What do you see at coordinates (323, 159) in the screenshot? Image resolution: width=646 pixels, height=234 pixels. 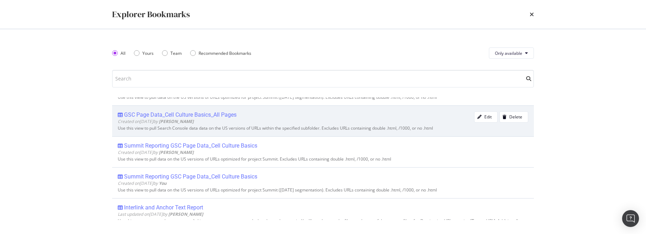 I see `div: Use this view to pull data on the US versions of URLs optimized for project Summit. Excludes URLs...` at bounding box center [323, 159].